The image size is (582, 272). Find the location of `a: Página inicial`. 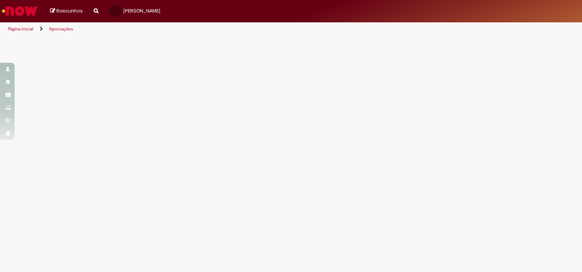

a: Página inicial is located at coordinates (20, 29).